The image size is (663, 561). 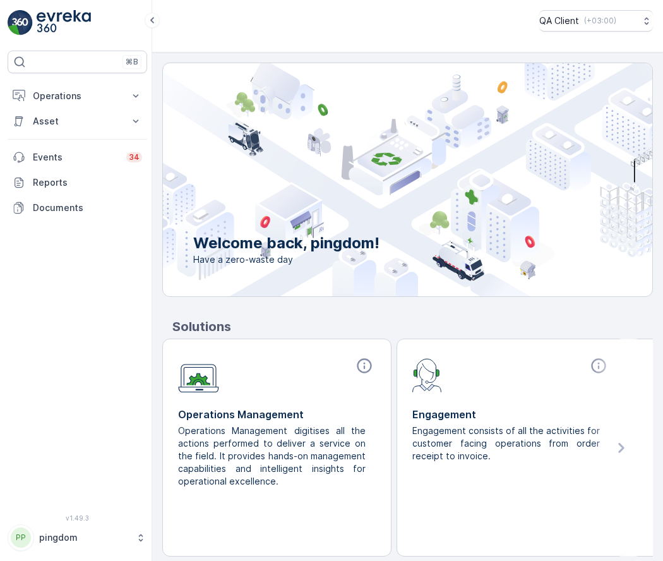 I want to click on p: Reports, so click(x=87, y=182).